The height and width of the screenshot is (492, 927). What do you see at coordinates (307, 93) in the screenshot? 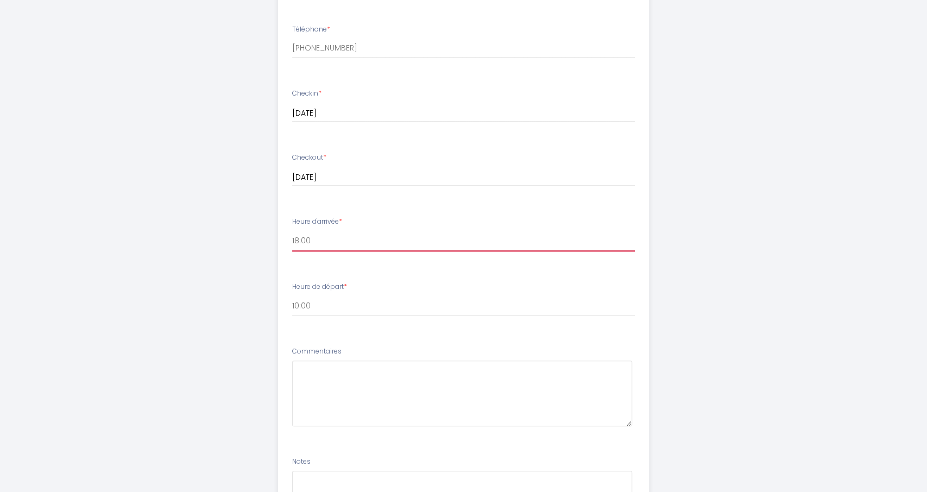
I see `label: Checkin` at bounding box center [307, 93].